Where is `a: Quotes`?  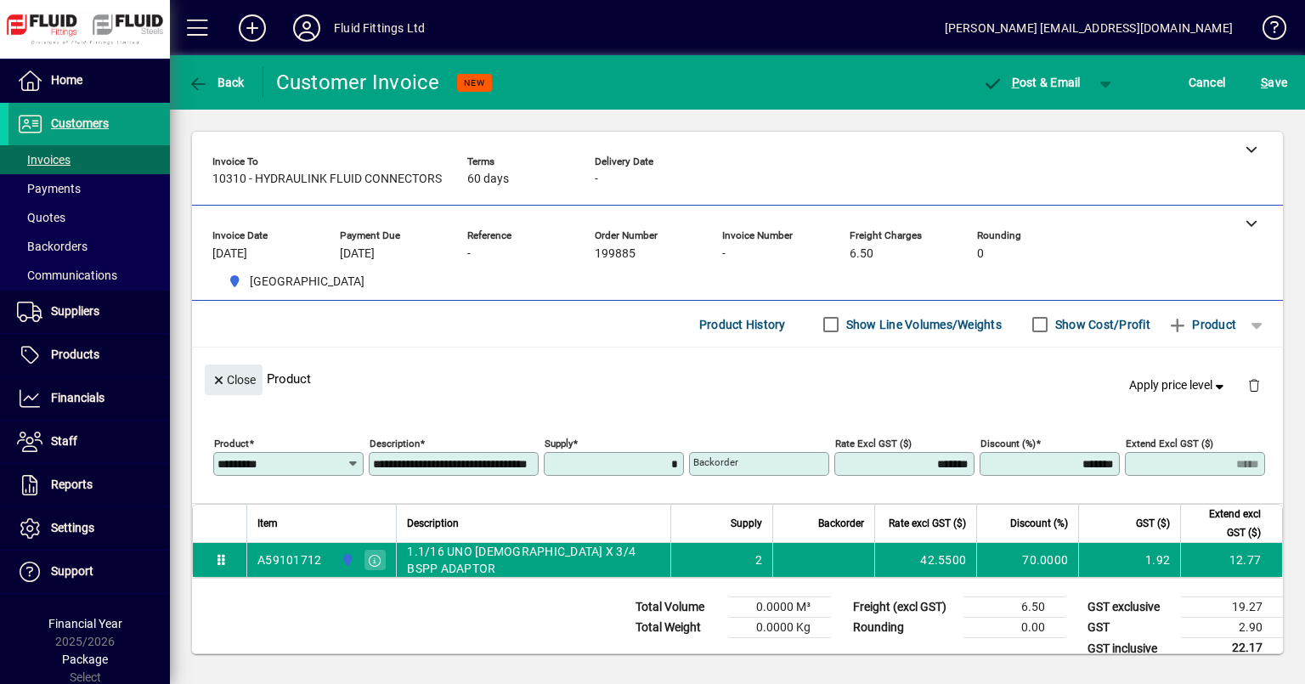 a: Quotes is located at coordinates (89, 217).